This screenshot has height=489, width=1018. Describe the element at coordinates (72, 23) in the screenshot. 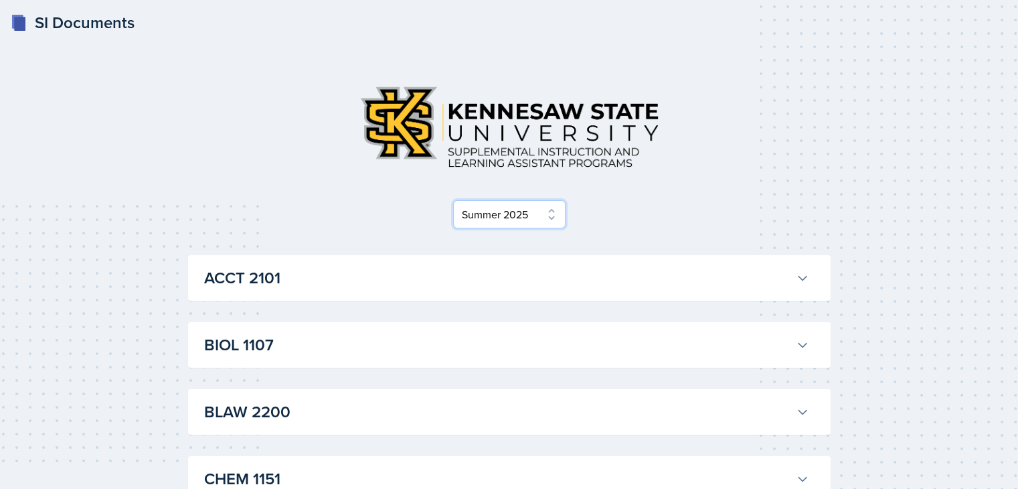

I see `a: SI Documents` at that location.